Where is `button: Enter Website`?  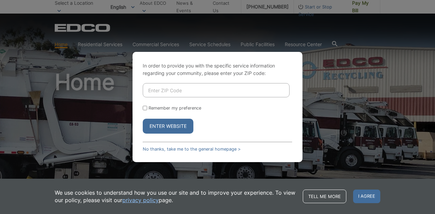
button: Enter Website is located at coordinates (168, 126).